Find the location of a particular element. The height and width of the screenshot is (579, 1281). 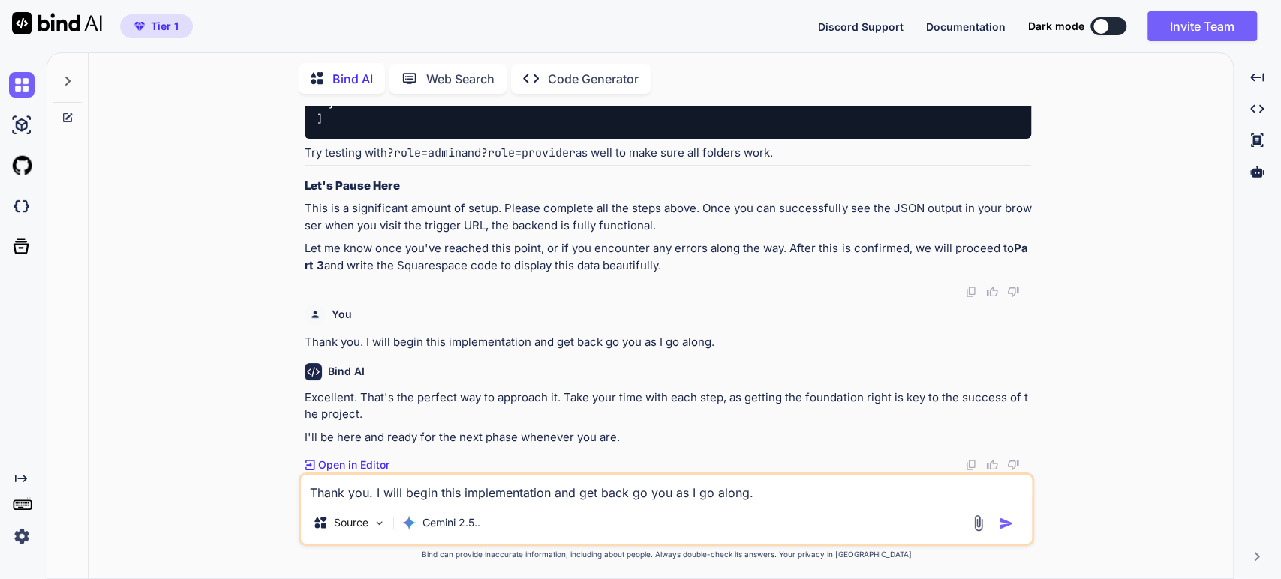

img: chat is located at coordinates (22, 85).